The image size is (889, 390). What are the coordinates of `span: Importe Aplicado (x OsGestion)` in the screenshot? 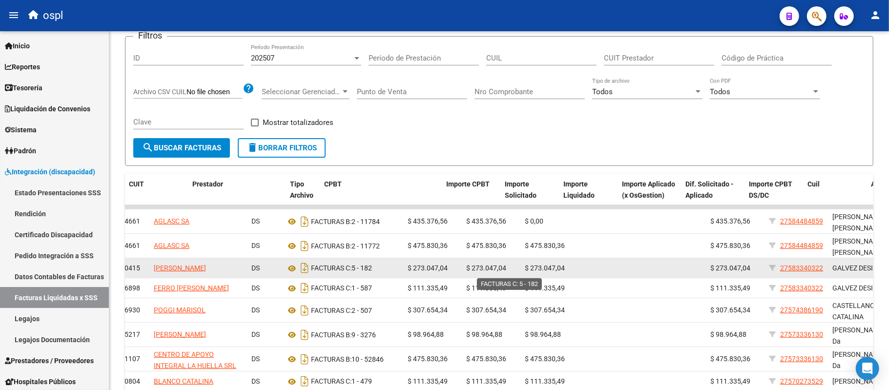 It's located at (649, 189).